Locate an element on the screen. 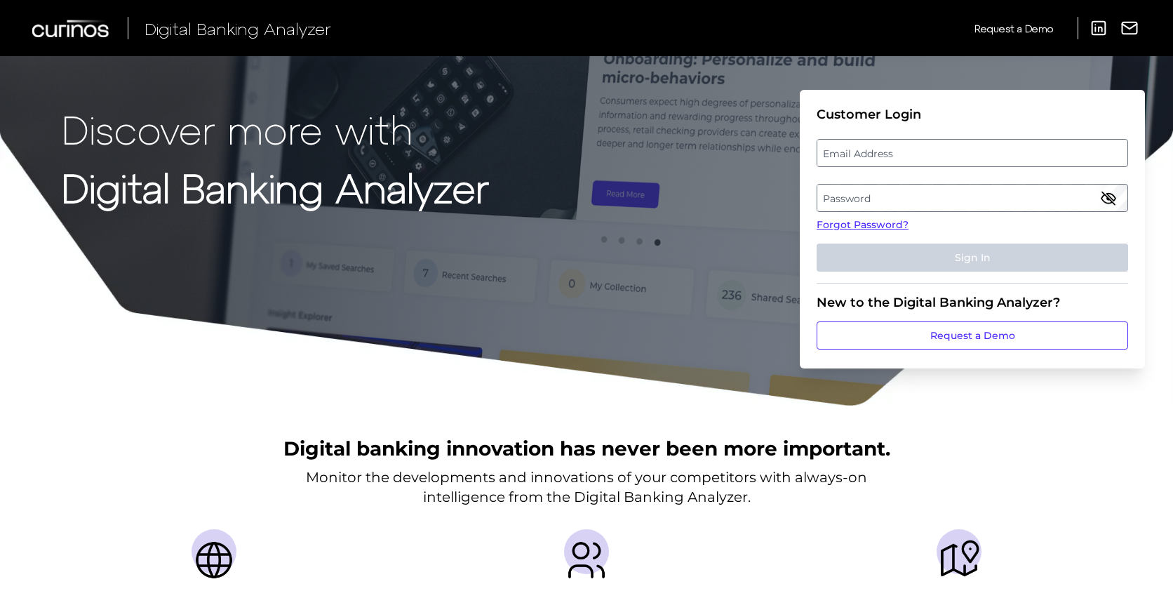  img: Providers is located at coordinates (587, 560).